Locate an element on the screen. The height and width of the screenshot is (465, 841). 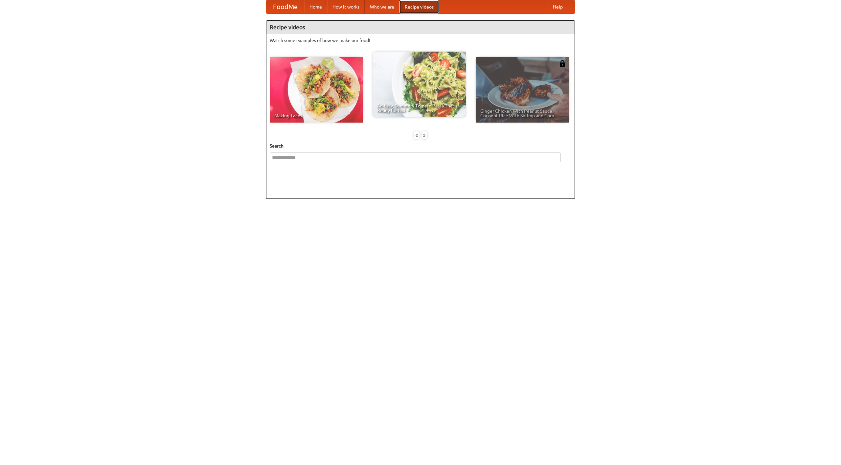
a: Help is located at coordinates (558, 7).